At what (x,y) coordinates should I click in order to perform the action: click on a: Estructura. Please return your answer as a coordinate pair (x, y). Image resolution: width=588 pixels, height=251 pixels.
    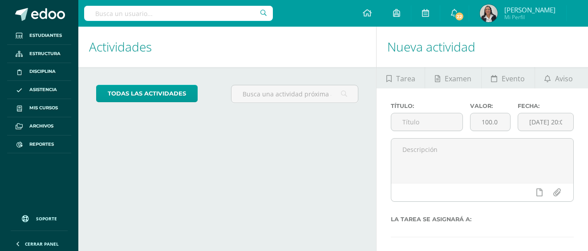
    Looking at the image, I should click on (39, 54).